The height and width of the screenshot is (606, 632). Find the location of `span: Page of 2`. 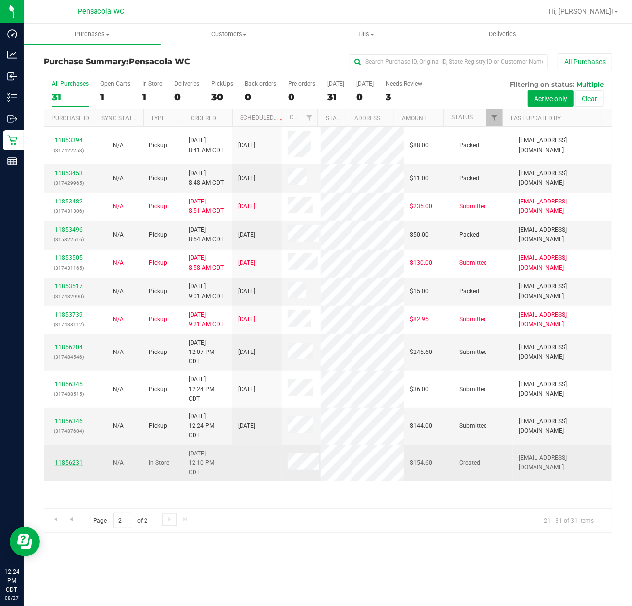

span: Page of 2 is located at coordinates (120, 521).